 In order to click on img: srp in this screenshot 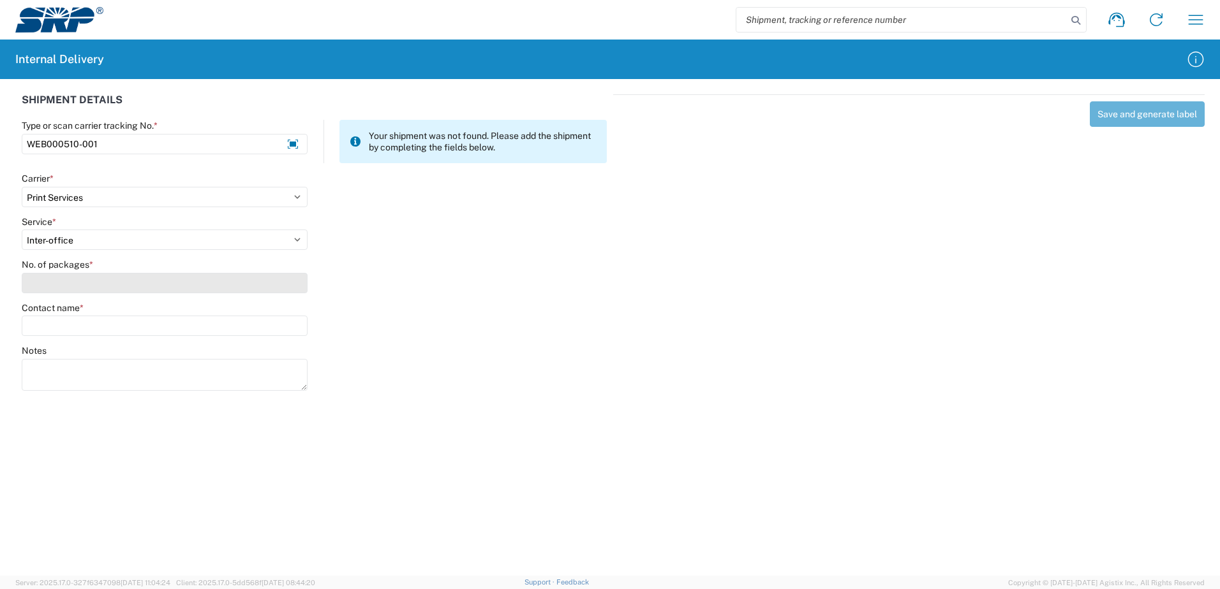, I will do `click(59, 20)`.